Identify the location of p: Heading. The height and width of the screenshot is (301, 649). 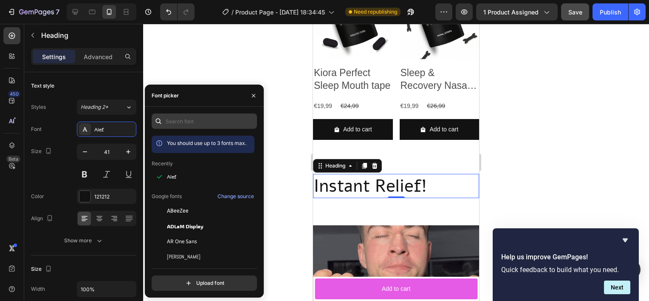
(87, 35).